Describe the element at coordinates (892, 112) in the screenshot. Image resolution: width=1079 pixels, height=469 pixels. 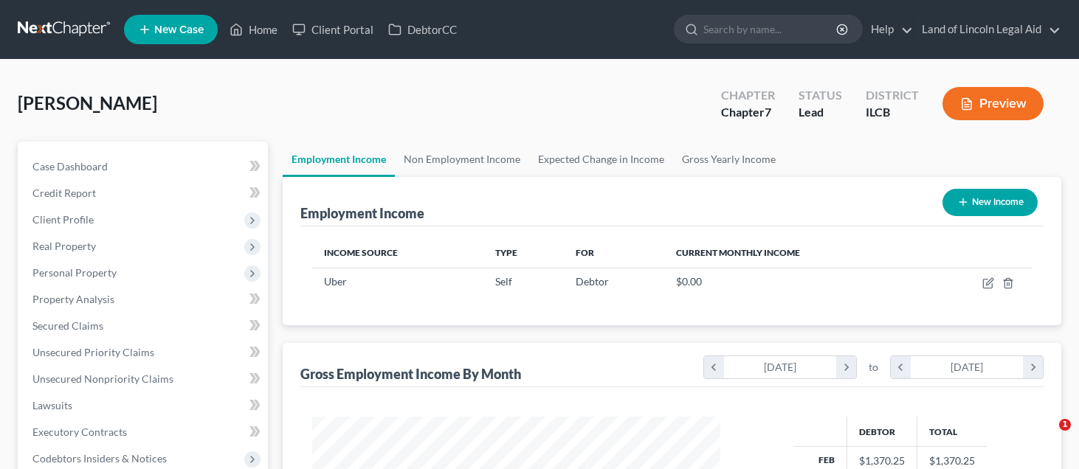
I see `div: ILCB` at that location.